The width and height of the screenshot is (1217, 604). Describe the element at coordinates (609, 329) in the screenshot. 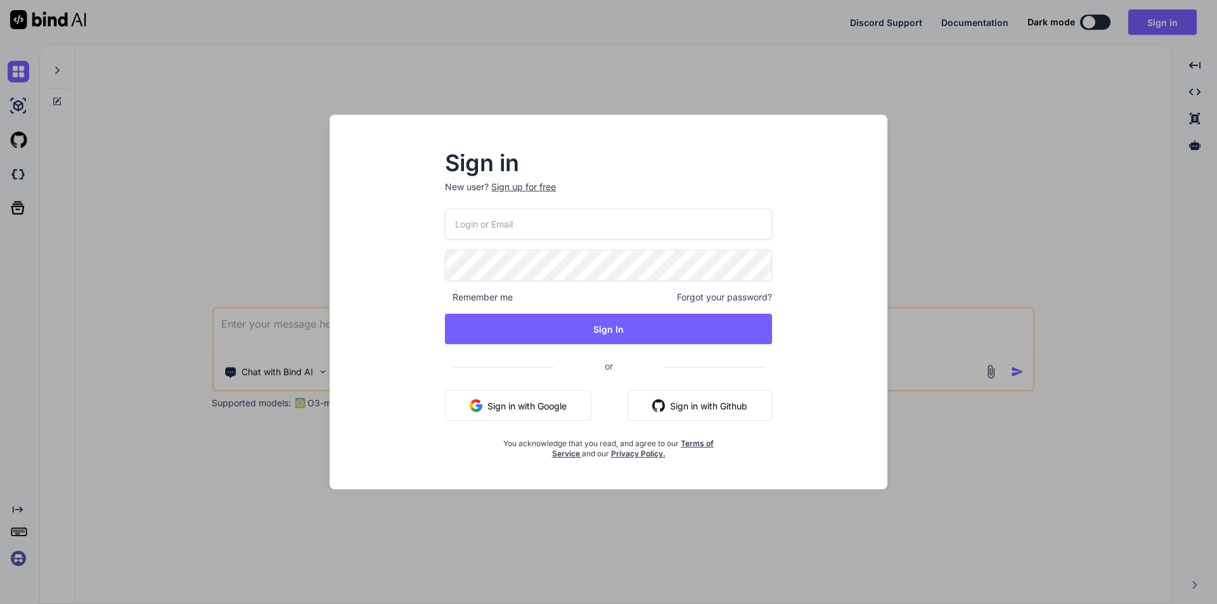

I see `button: Sign In` at that location.